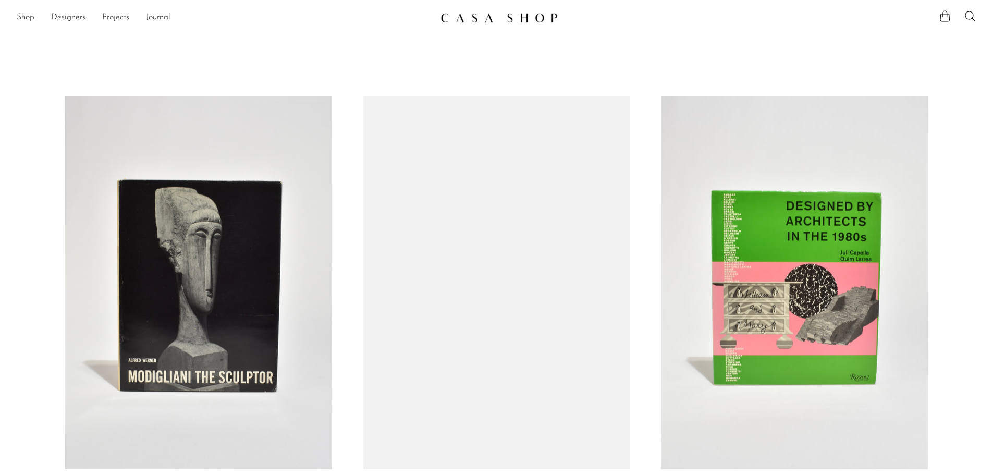  I want to click on a: Shop, so click(26, 18).